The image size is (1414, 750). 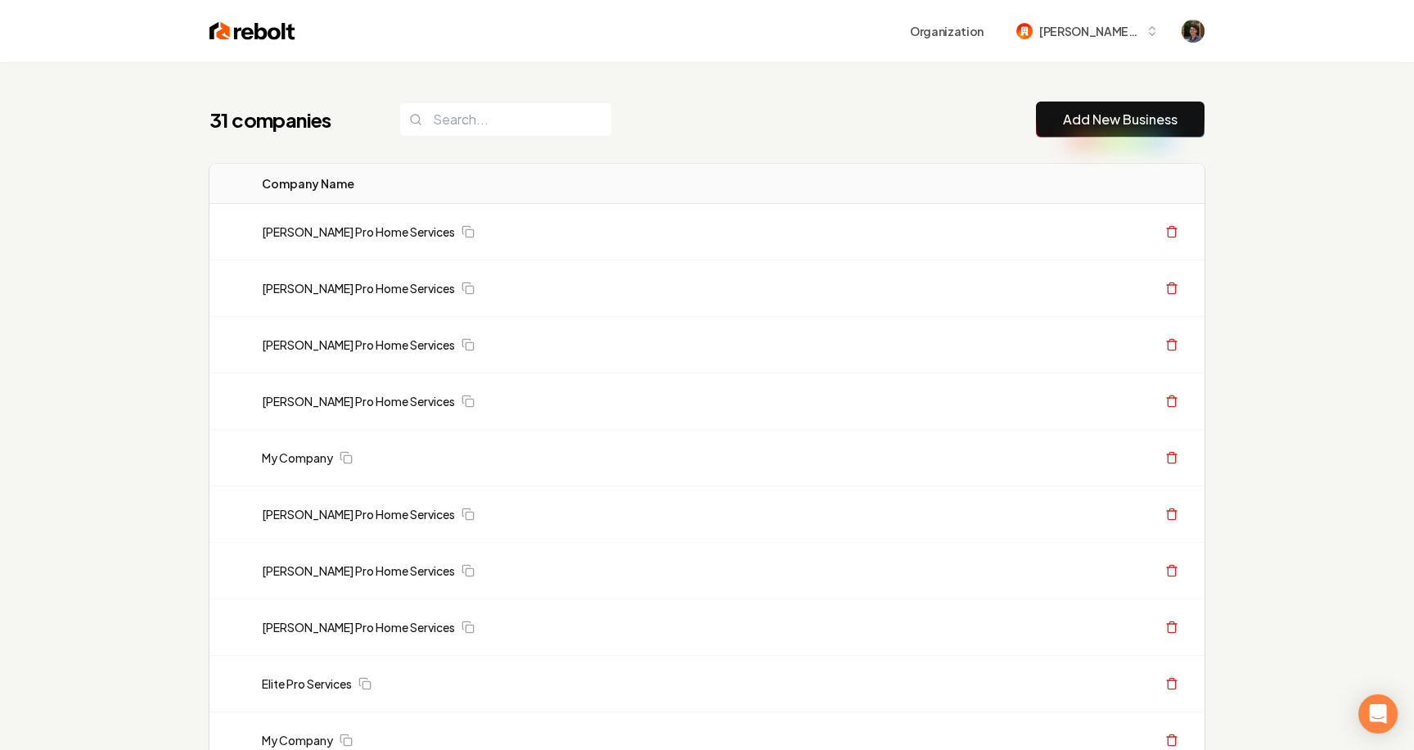 What do you see at coordinates (1120, 119) in the screenshot?
I see `a: Add New Business` at bounding box center [1120, 119].